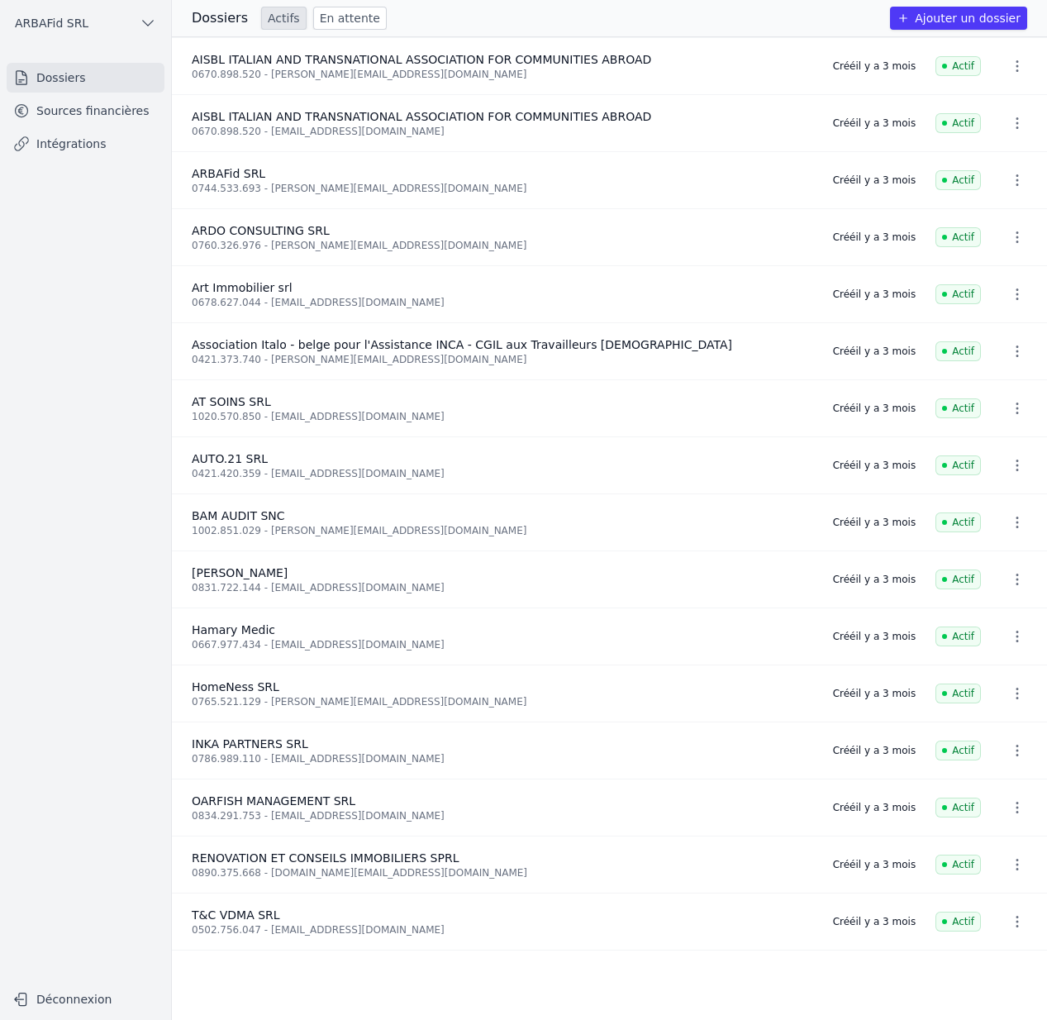 Image resolution: width=1047 pixels, height=1020 pixels. I want to click on span: Hamary Medic, so click(233, 630).